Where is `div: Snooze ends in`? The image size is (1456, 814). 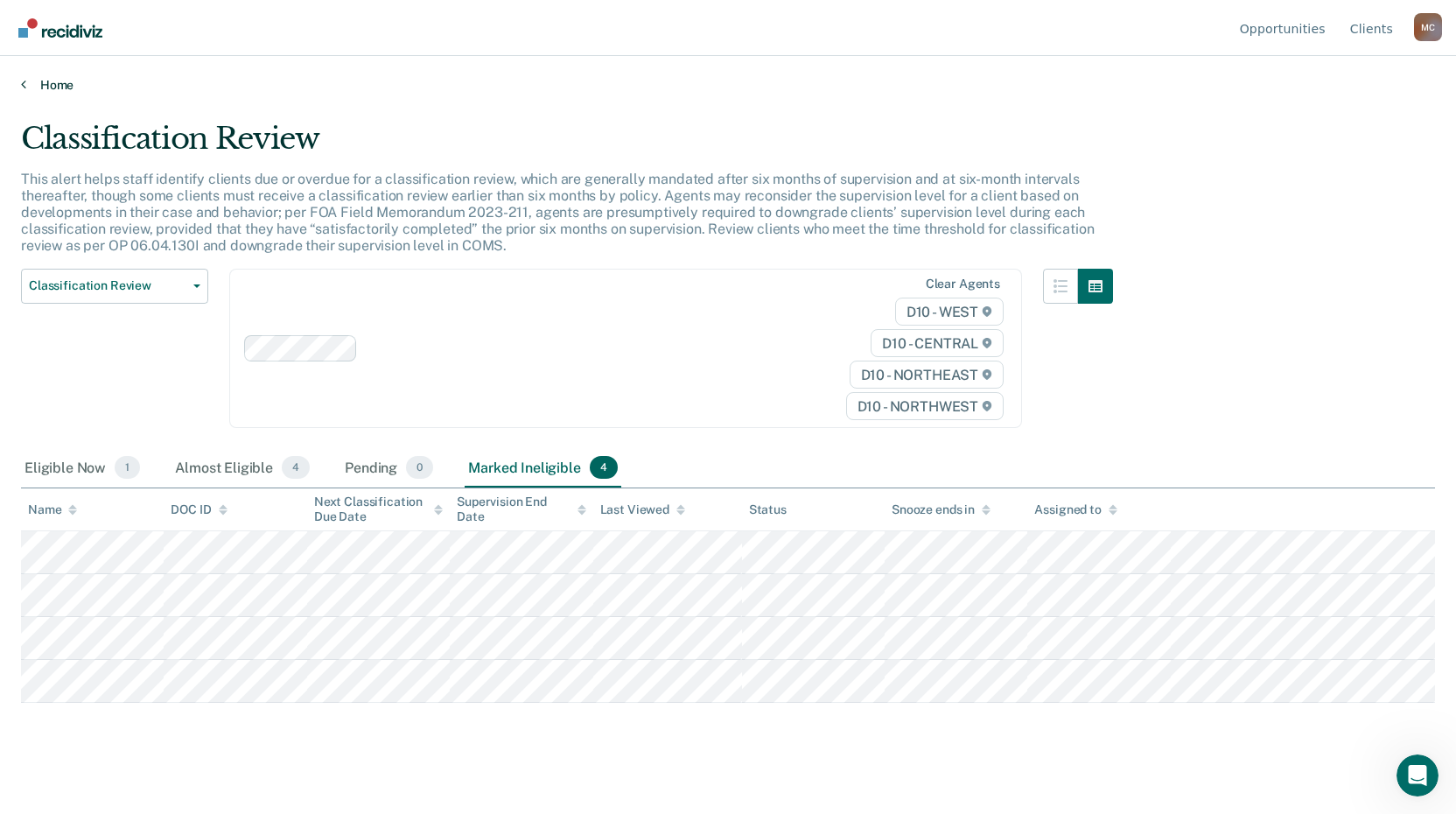 div: Snooze ends in is located at coordinates (941, 509).